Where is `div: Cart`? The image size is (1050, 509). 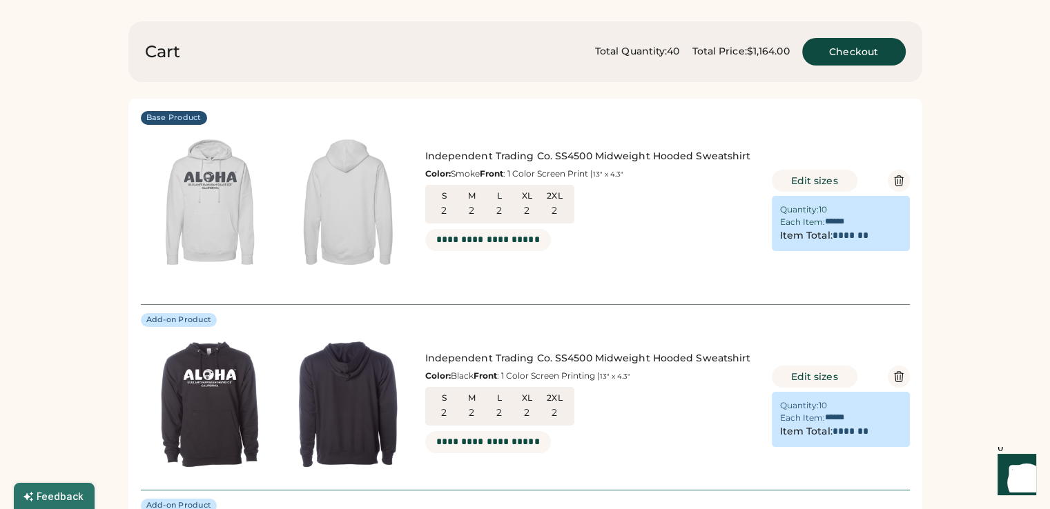 div: Cart is located at coordinates (162, 52).